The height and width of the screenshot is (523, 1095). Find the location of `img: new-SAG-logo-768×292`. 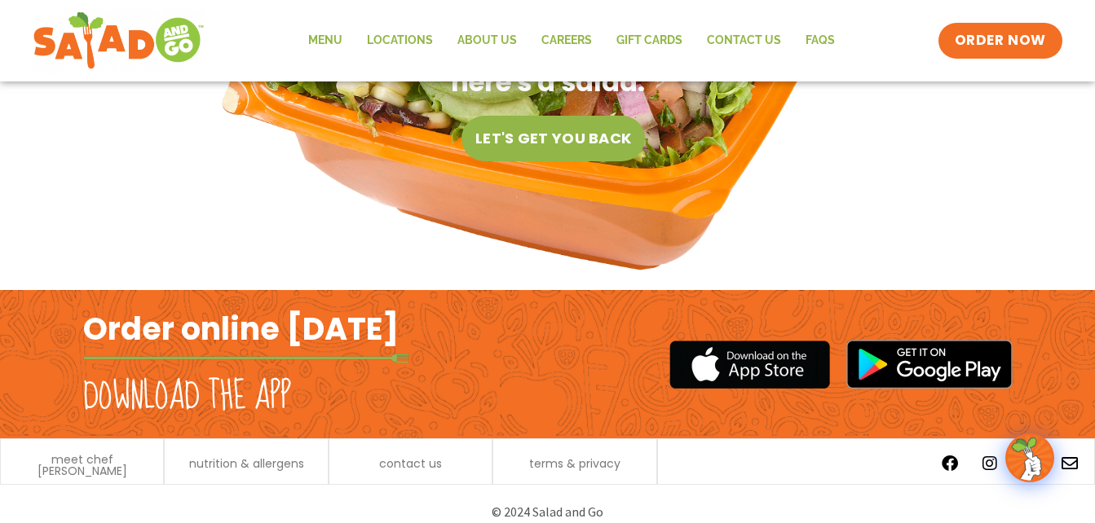

img: new-SAG-logo-768×292 is located at coordinates (118, 41).